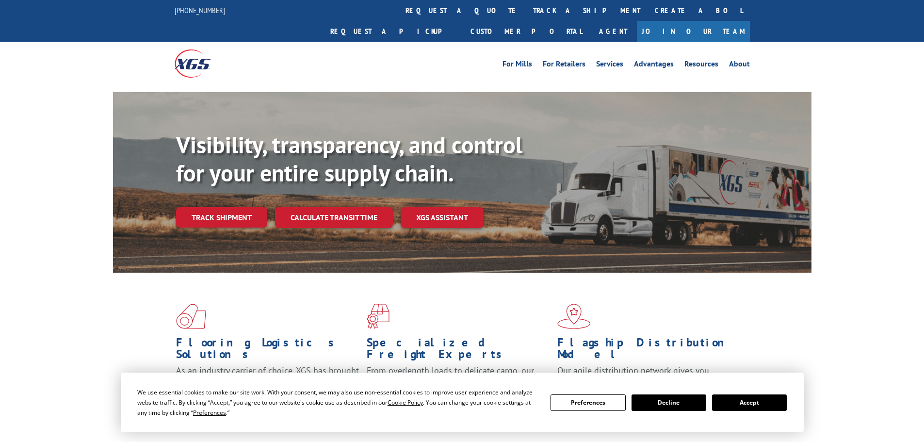  What do you see at coordinates (646, 376) in the screenshot?
I see `span: Our agile distribution network gives you nationwide inventory management on demand.` at bounding box center [646, 376].